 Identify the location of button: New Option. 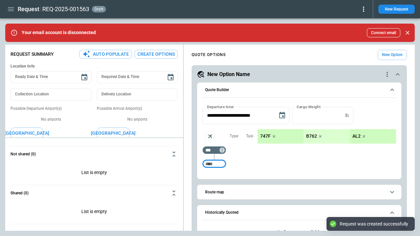
(392, 55).